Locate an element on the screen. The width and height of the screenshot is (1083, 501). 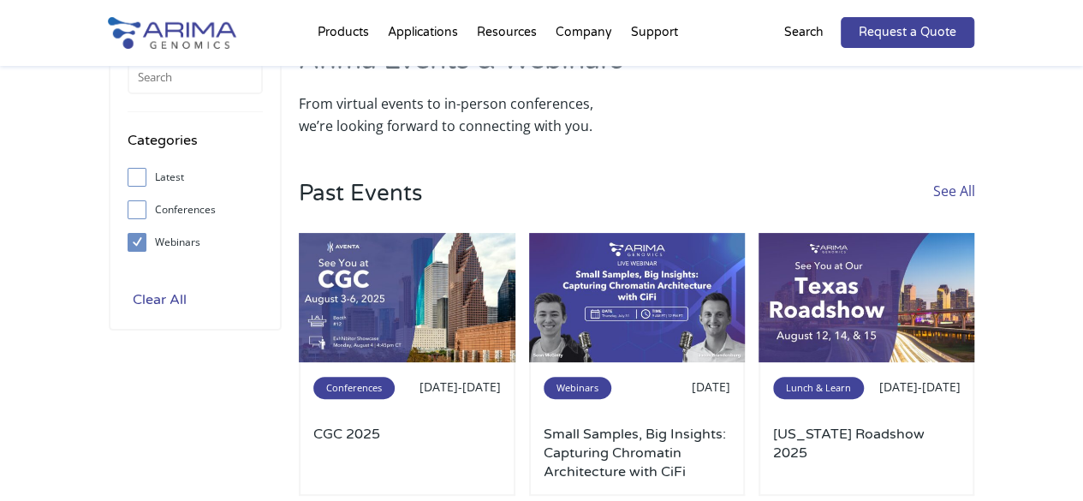
img: CGC-2025-500x300.jpg is located at coordinates (407, 298).